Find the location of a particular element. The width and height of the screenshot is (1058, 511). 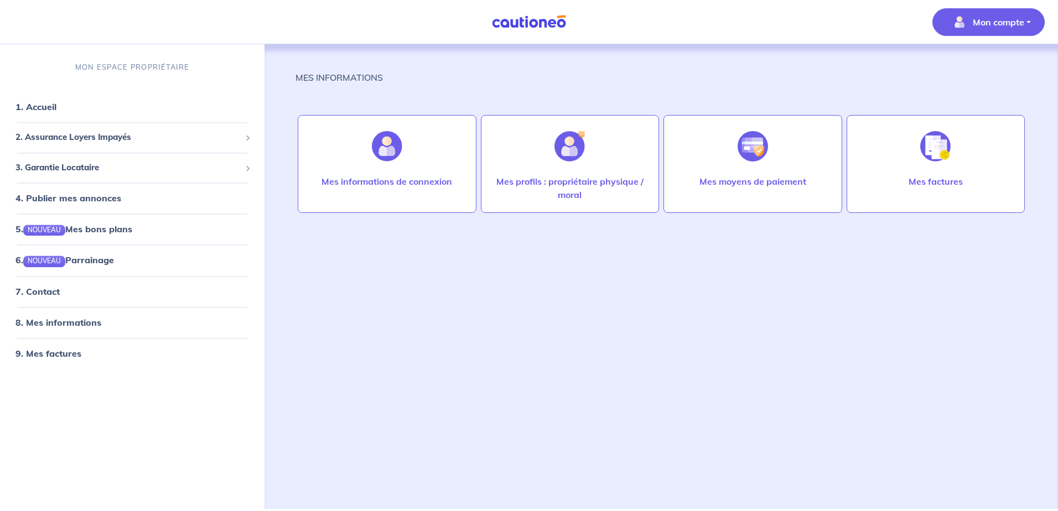

div: 1. Accueil is located at coordinates (132, 107).